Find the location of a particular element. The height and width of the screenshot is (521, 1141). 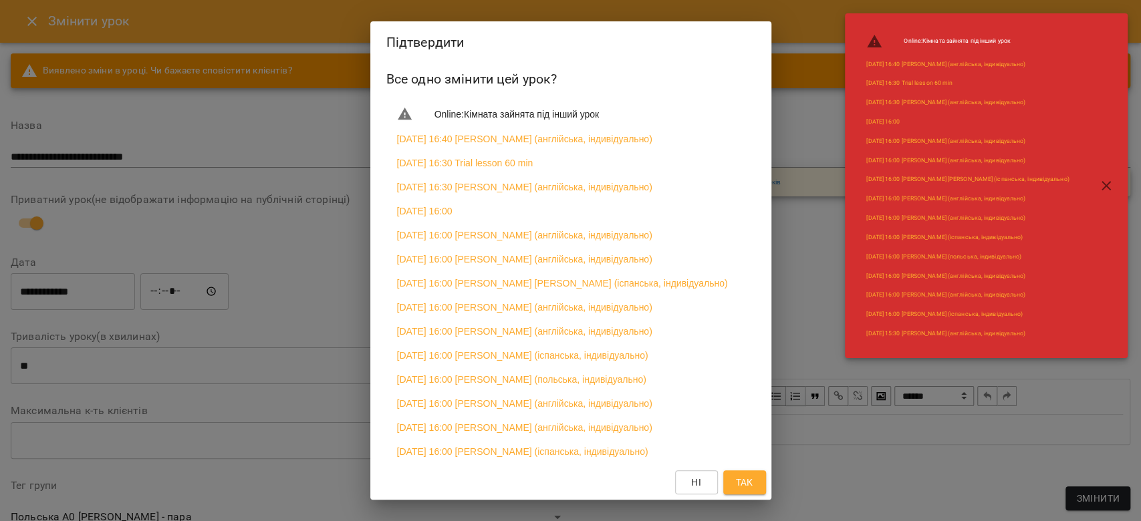

span: Ні is located at coordinates (696, 483).